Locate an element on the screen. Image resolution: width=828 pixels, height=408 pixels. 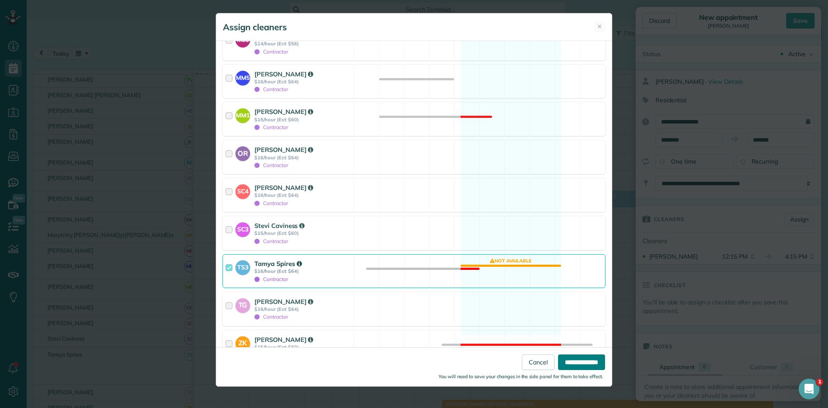
strong: ZK is located at coordinates (243, 342).